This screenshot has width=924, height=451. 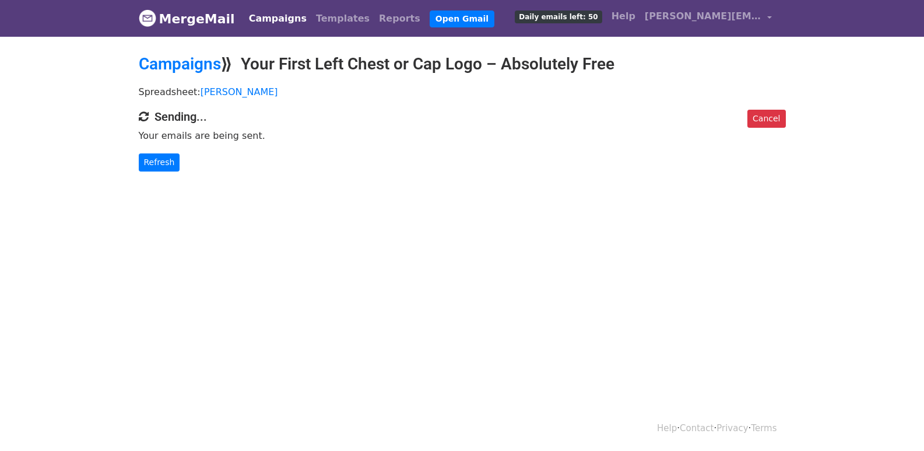 What do you see at coordinates (343, 19) in the screenshot?
I see `a: Templates` at bounding box center [343, 19].